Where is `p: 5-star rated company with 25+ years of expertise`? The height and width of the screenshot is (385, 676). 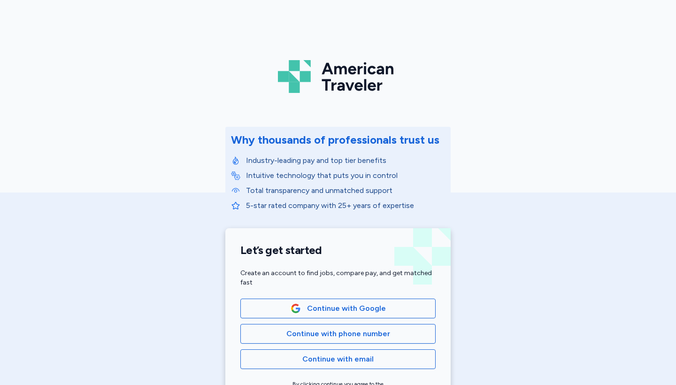
p: 5-star rated company with 25+ years of expertise is located at coordinates (346, 206).